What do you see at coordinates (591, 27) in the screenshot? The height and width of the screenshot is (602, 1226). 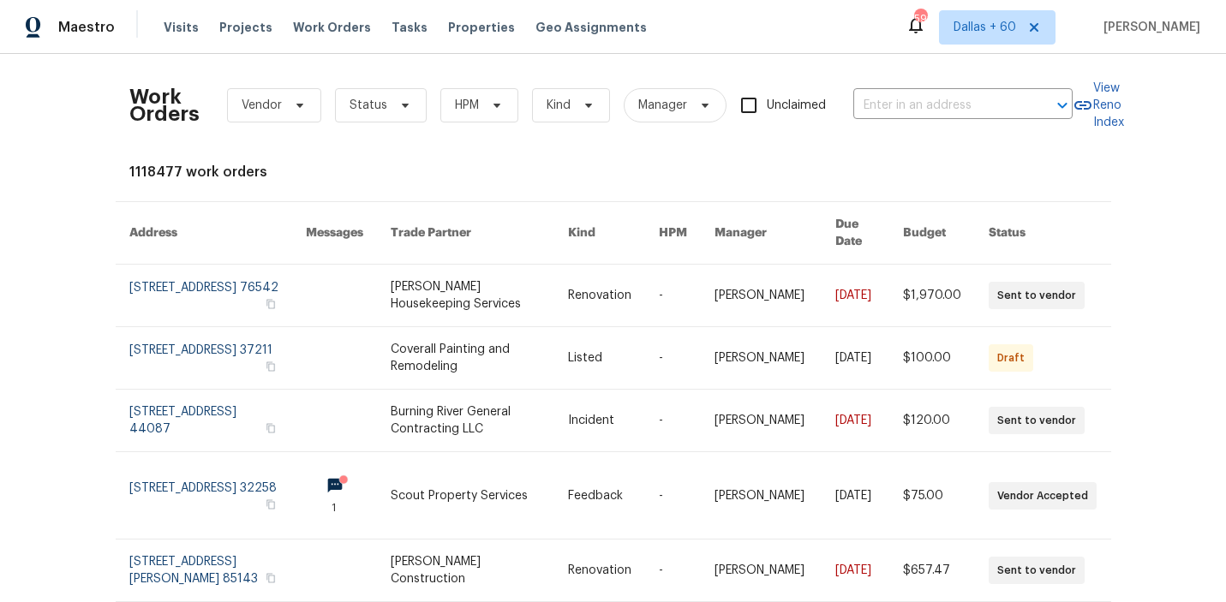 I see `span: Geo Assignments` at bounding box center [591, 27].